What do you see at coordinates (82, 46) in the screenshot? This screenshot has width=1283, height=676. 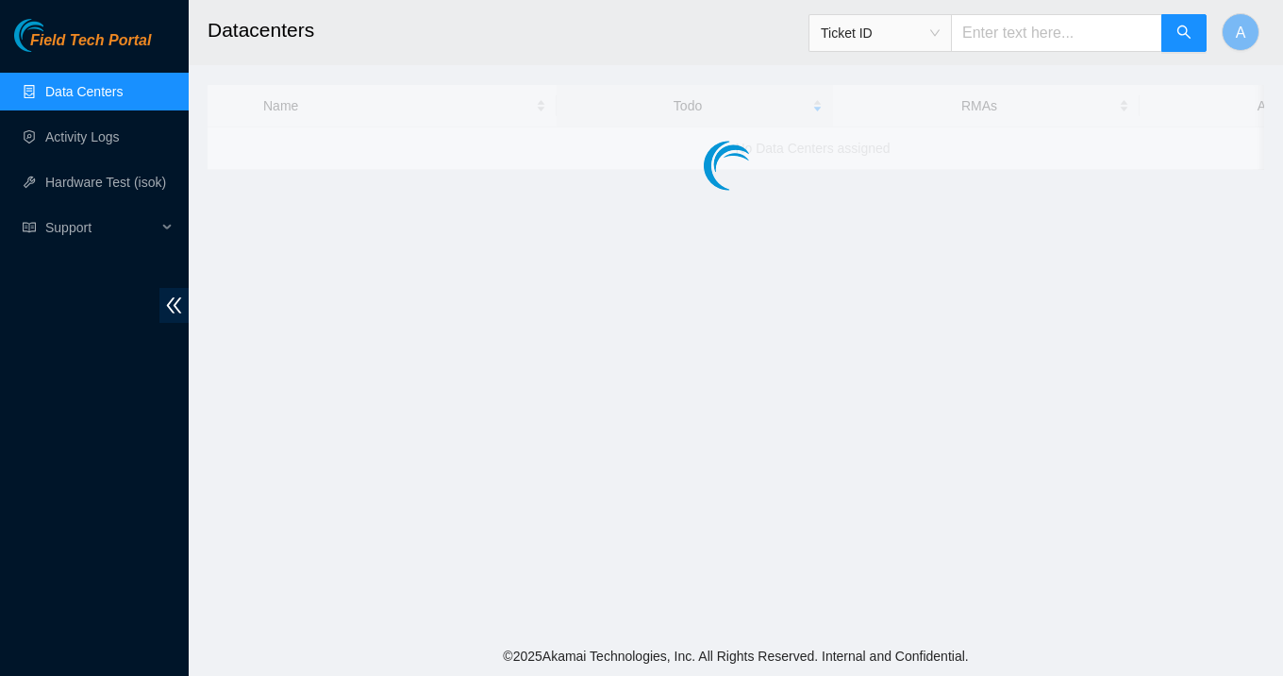 I see `a: Akamai TechnologiesField Tech Portal` at bounding box center [82, 46].